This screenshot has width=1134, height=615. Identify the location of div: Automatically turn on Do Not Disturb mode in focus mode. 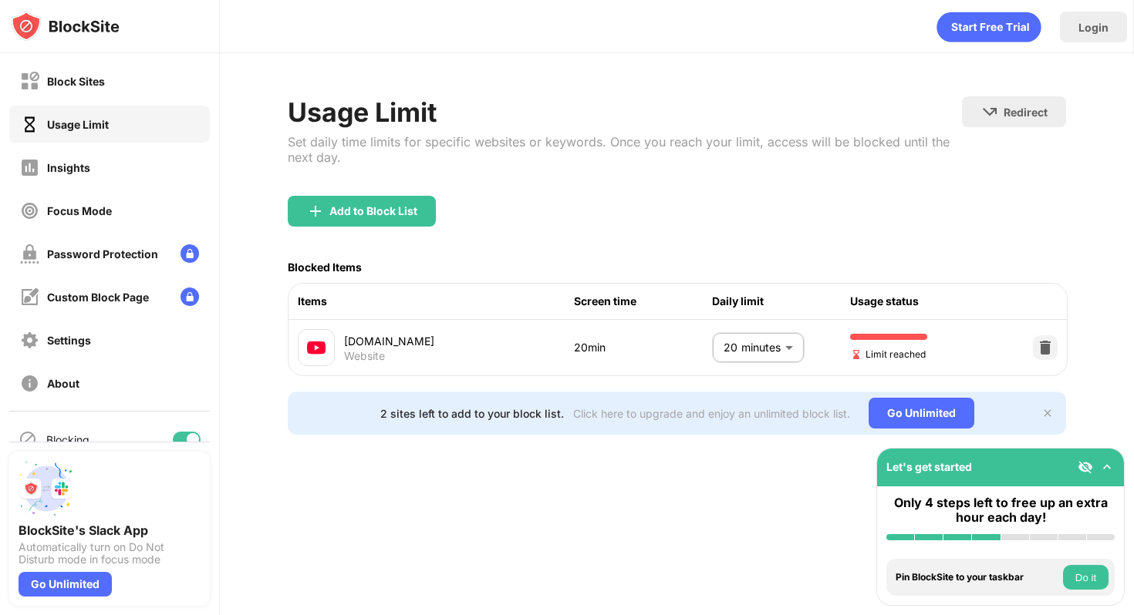
(110, 554).